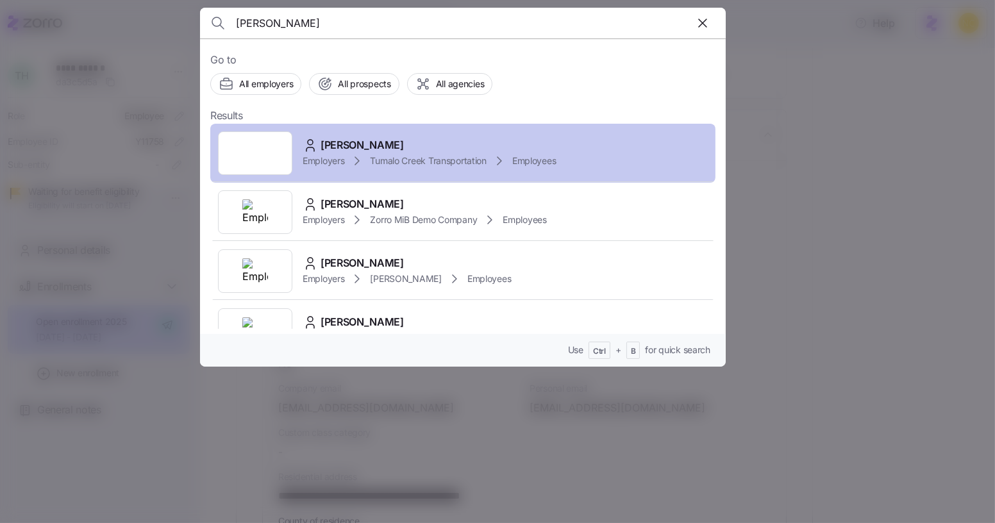  I want to click on span: Ctrl, so click(599, 351).